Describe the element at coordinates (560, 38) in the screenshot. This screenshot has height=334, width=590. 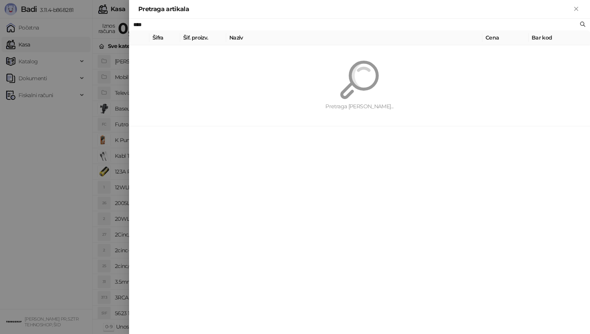
I see `th: Bar kod` at that location.